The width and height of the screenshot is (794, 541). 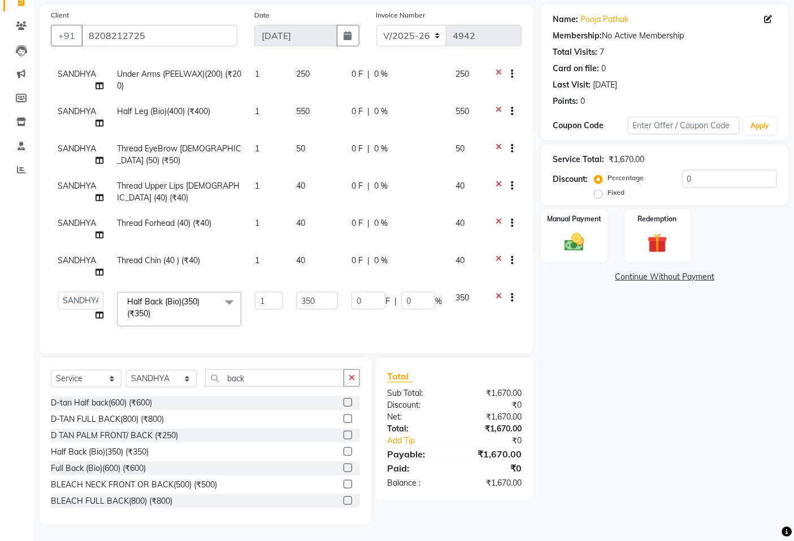 What do you see at coordinates (574, 242) in the screenshot?
I see `img: _cash.svg` at bounding box center [574, 242].